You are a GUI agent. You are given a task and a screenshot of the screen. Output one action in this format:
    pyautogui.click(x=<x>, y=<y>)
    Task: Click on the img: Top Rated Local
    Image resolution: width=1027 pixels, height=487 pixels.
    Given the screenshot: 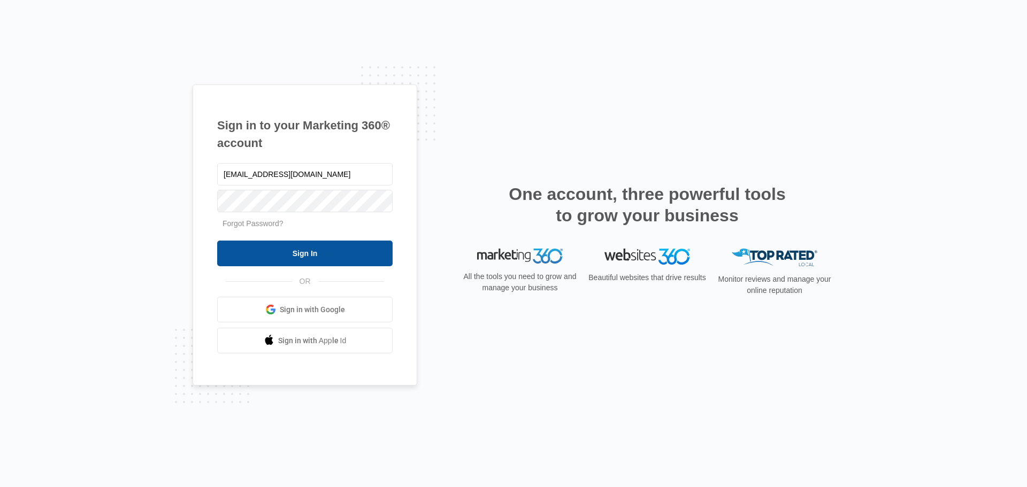 What is the action you would take?
    pyautogui.click(x=775, y=257)
    